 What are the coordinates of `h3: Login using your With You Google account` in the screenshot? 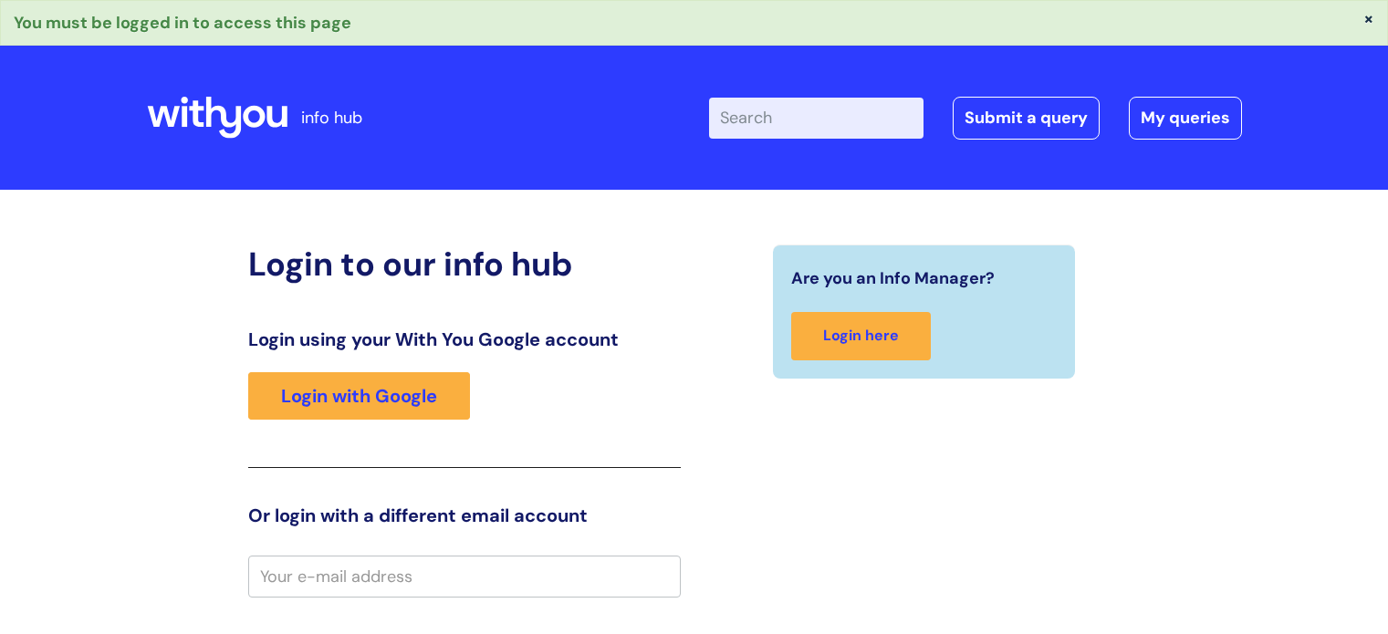 It's located at (465, 340).